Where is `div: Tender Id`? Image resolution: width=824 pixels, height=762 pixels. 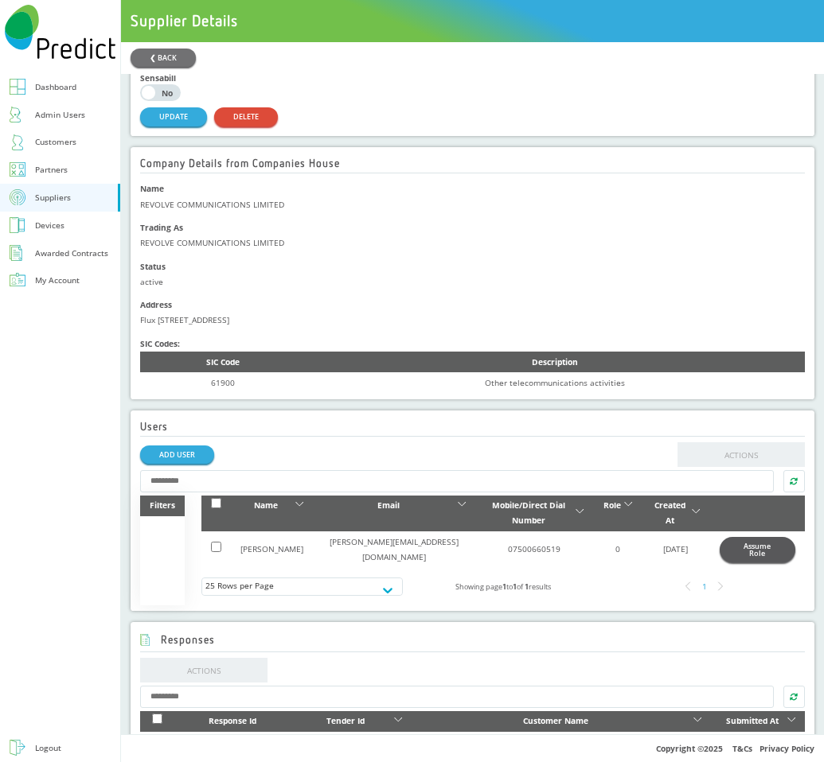 div: Tender Id is located at coordinates (346, 721).